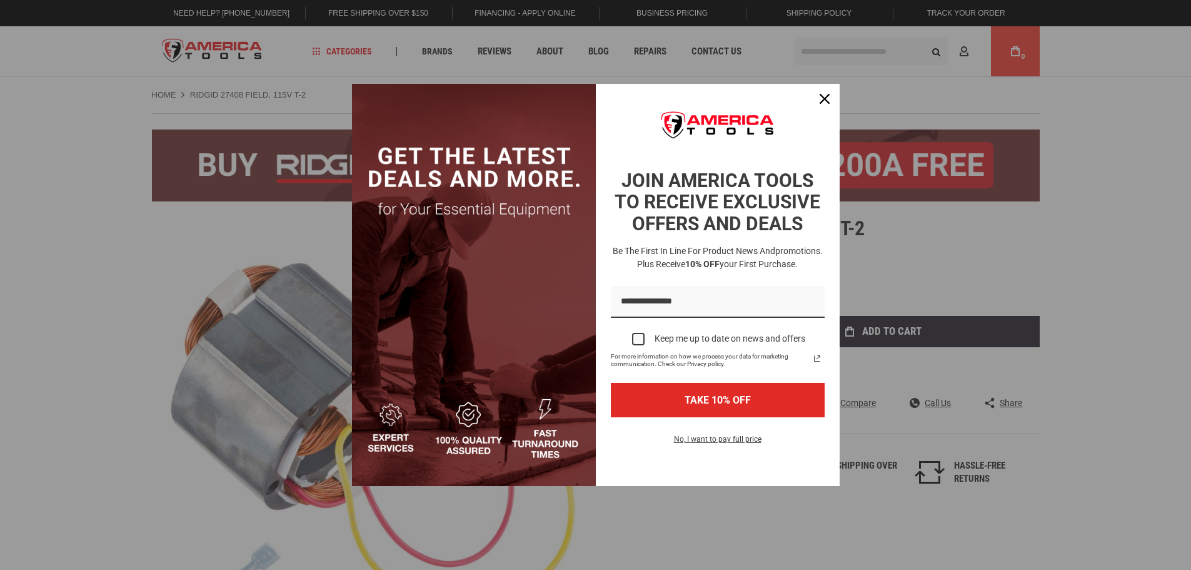 The height and width of the screenshot is (570, 1191). I want to click on strong: 10% OFF, so click(702, 264).